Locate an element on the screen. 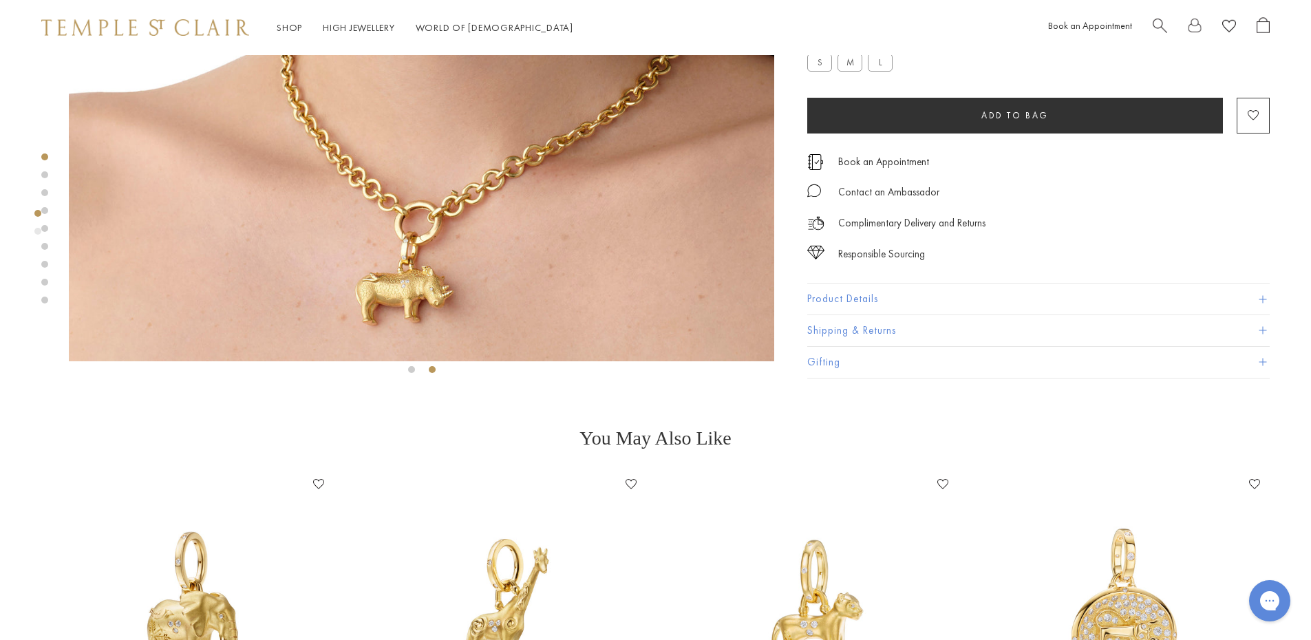  button: Add to bag is located at coordinates (1015, 116).